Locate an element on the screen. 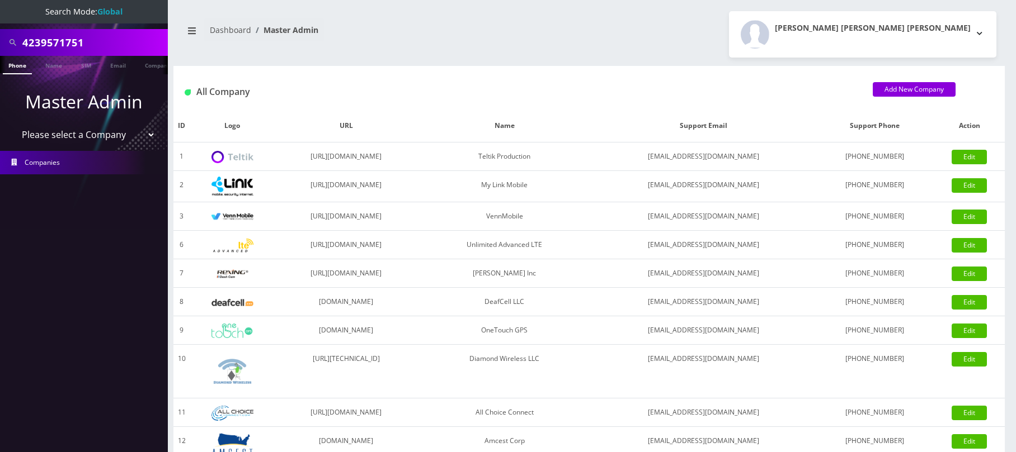 Image resolution: width=1016 pixels, height=452 pixels. td: 9 is located at coordinates (182, 330).